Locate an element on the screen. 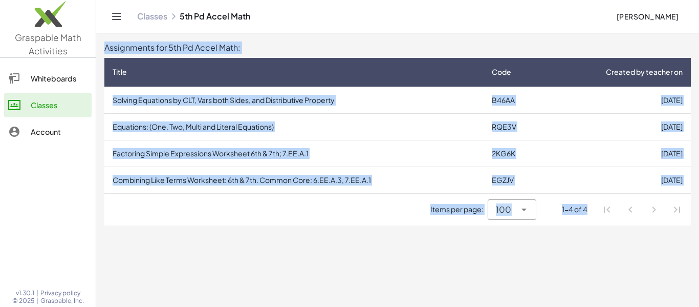 This screenshot has height=307, width=699. span: © 2025 is located at coordinates (23, 301).